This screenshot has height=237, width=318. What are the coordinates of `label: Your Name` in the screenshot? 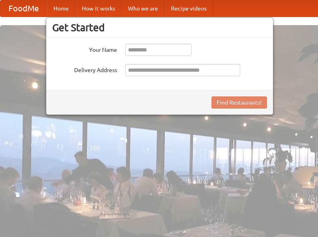 It's located at (85, 49).